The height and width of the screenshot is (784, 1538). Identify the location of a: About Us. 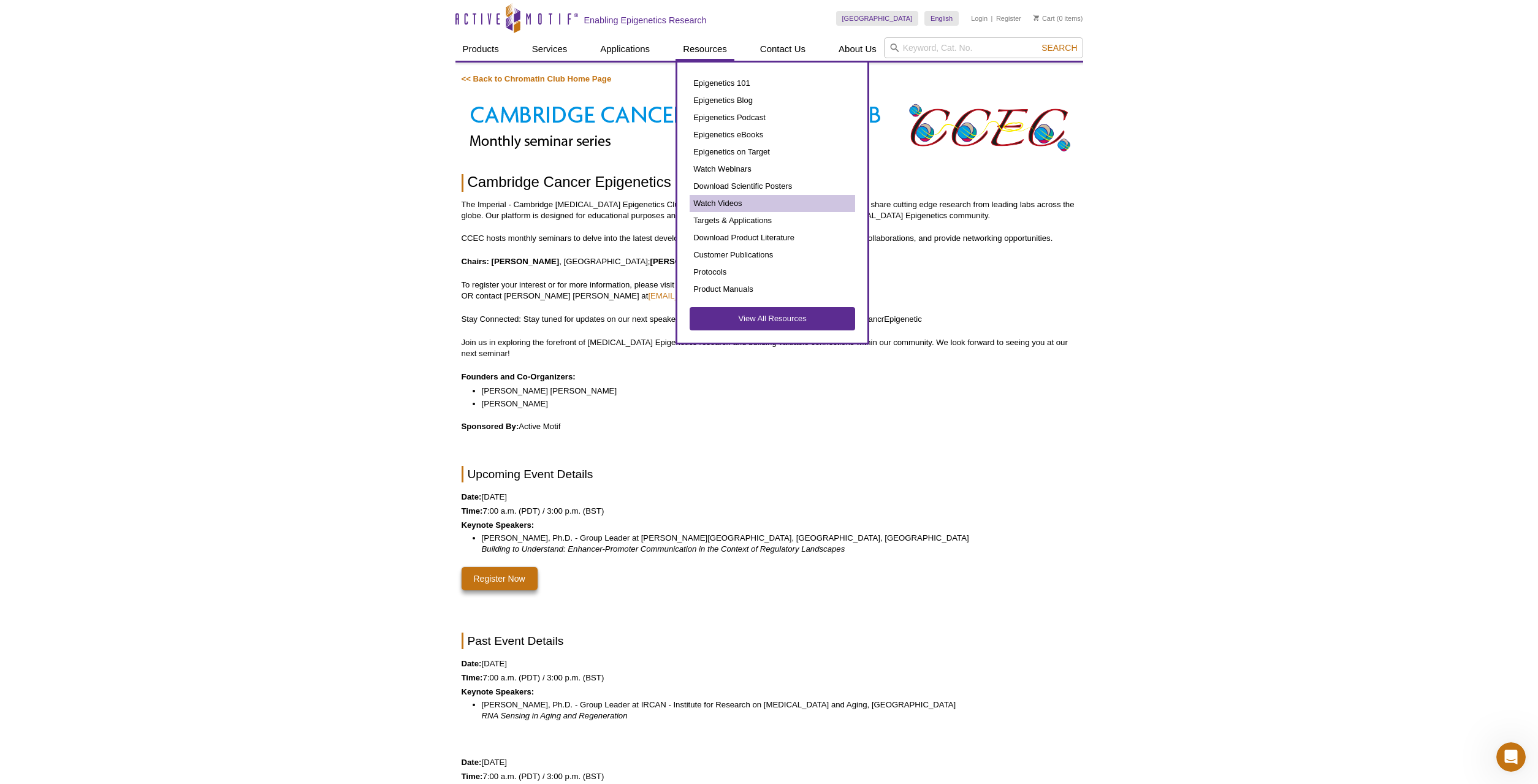
(858, 49).